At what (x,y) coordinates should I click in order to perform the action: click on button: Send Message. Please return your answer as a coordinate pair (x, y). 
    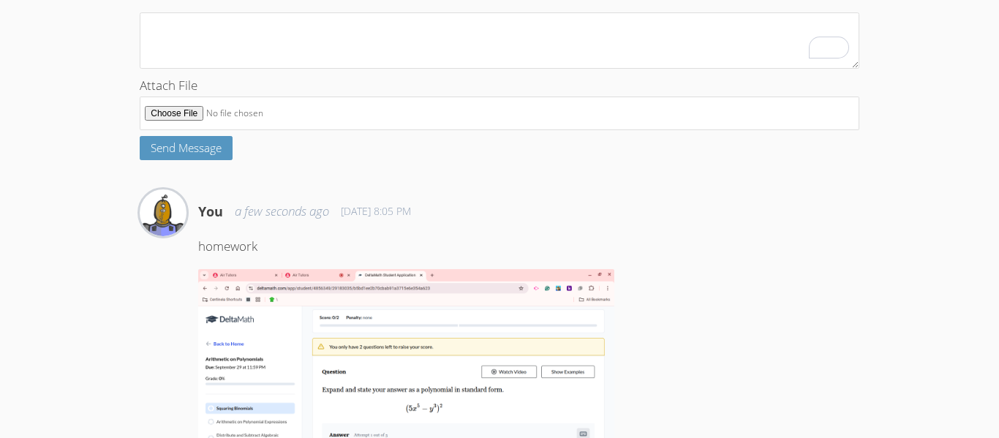
    Looking at the image, I should click on (186, 148).